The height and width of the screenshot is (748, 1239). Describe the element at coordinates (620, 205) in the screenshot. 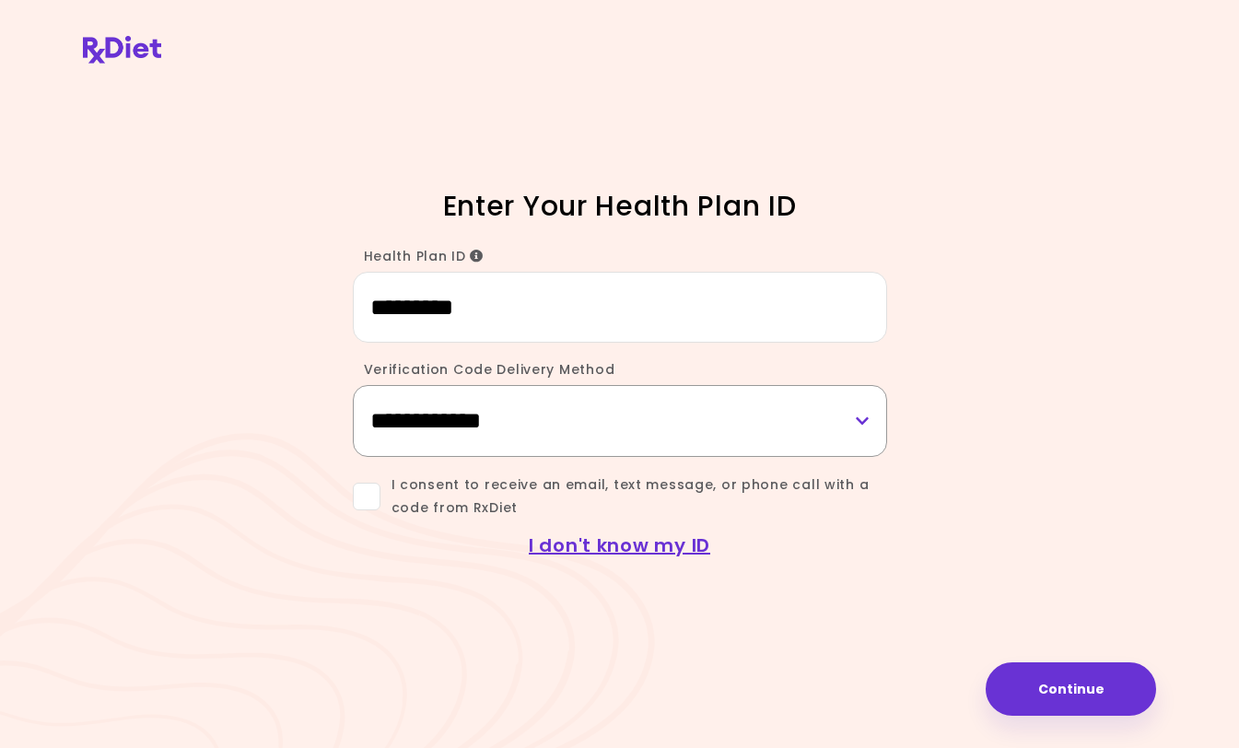

I see `h1: Enter Your Health Plan ID` at that location.